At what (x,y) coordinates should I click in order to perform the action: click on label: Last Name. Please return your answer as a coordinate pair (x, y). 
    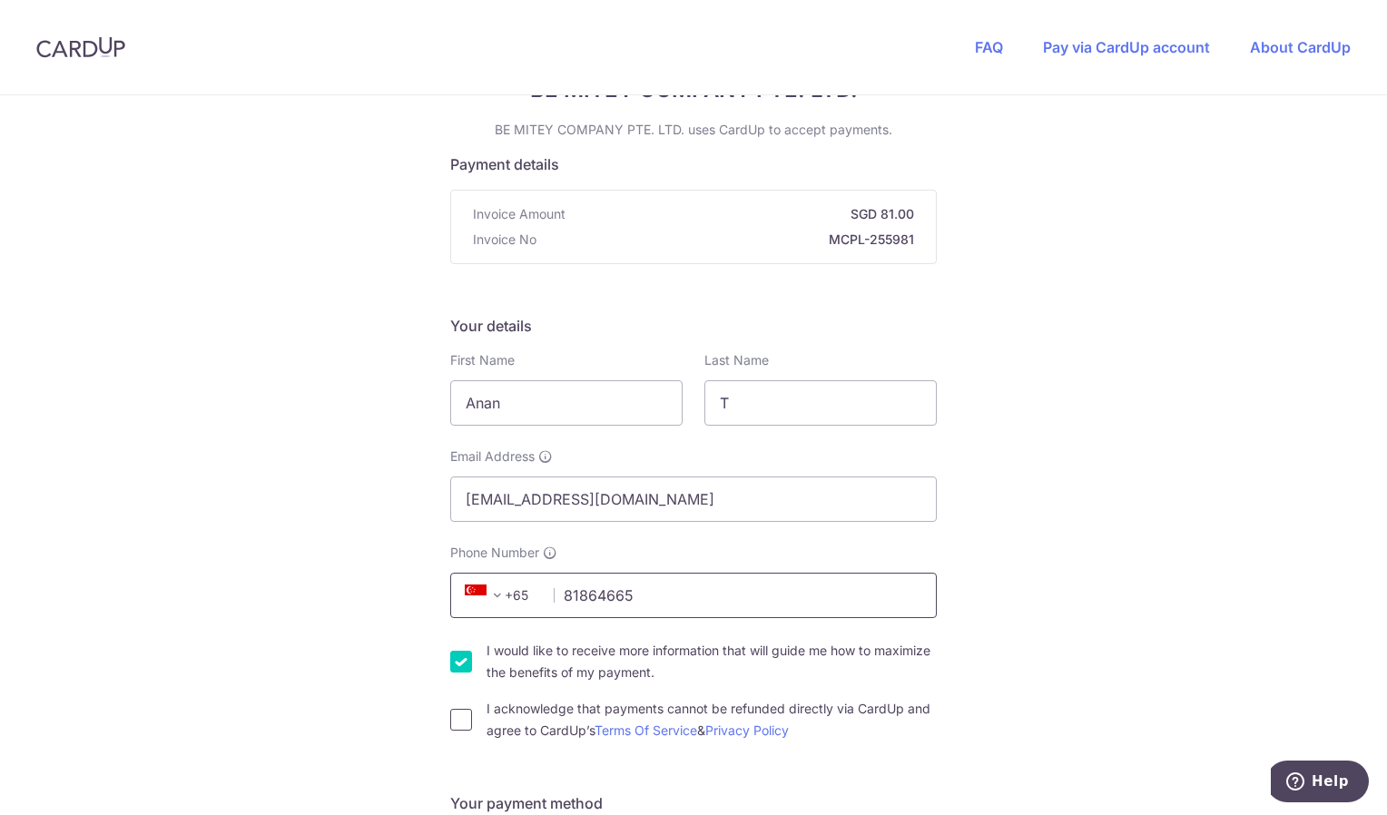
    Looking at the image, I should click on (736, 360).